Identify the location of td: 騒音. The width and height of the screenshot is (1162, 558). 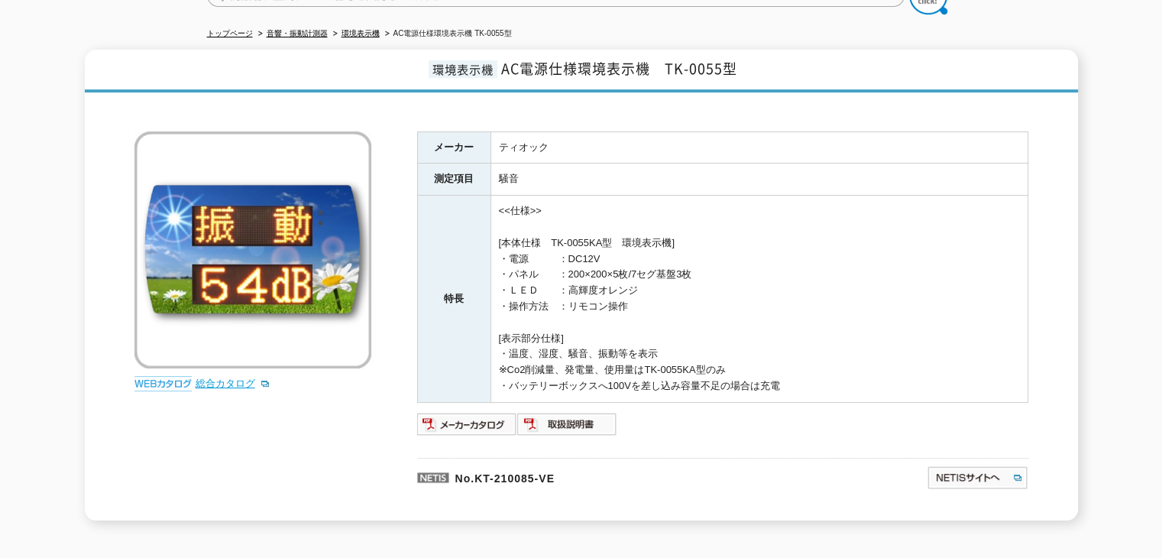
(758, 179).